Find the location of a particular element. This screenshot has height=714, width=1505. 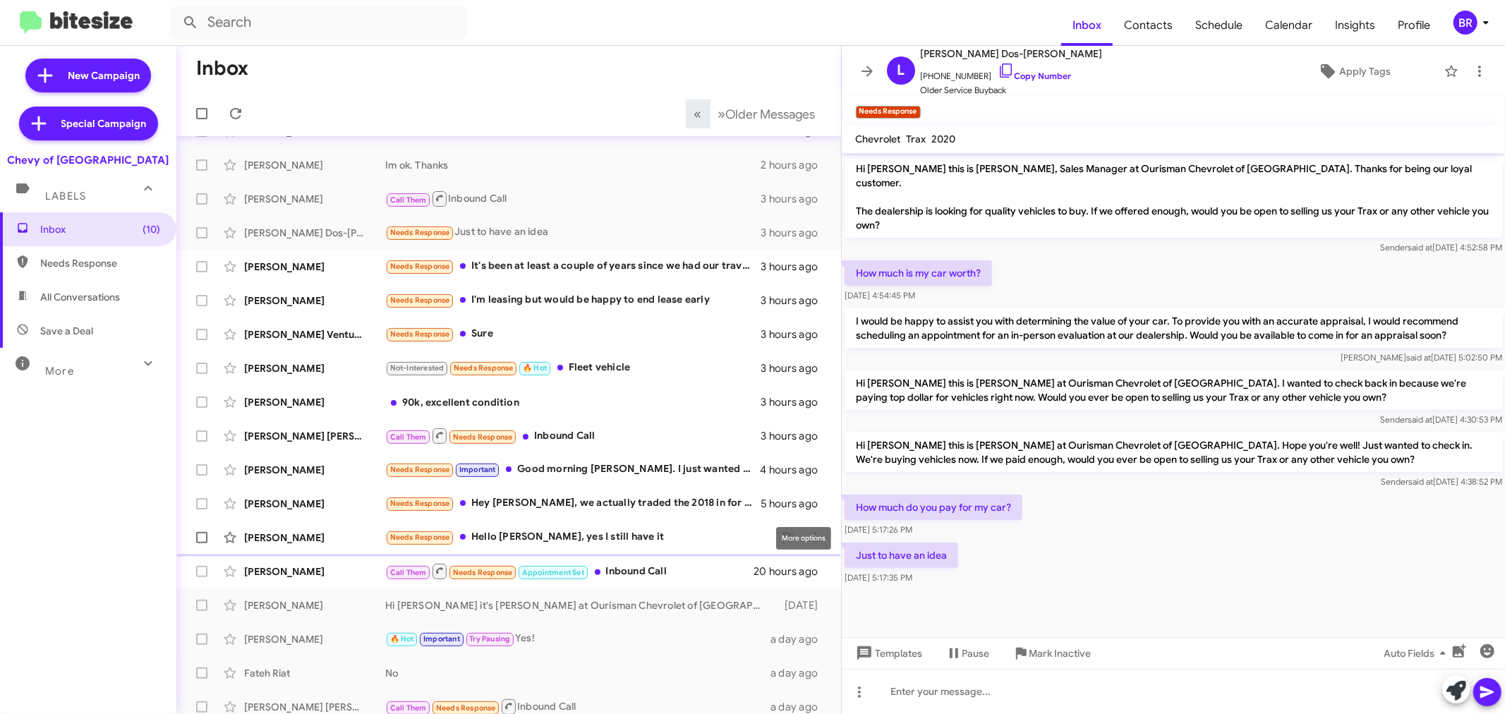

p: How much do you pay for my car? is located at coordinates (933, 507).